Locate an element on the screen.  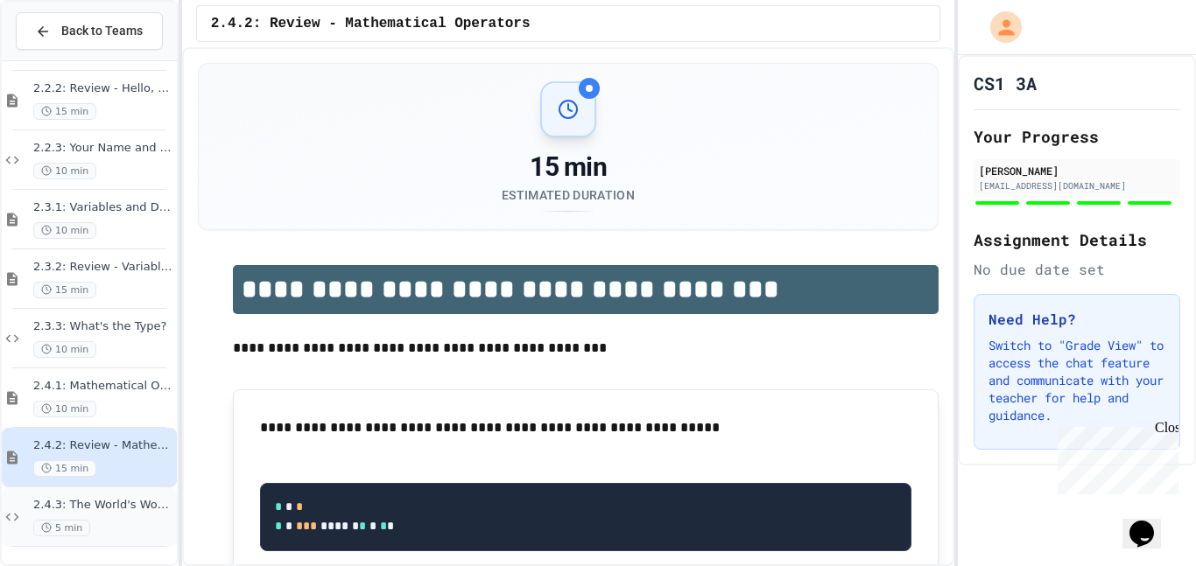
span: 2.3.3: What's the Type? is located at coordinates (103, 327).